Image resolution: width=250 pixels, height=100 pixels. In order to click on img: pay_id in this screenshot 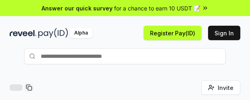, I will do `click(53, 33)`.